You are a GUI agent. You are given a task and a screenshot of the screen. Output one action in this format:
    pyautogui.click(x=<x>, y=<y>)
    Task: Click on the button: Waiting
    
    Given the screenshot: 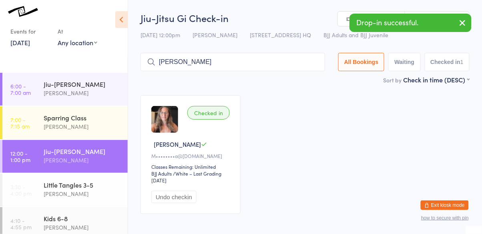 What is the action you would take?
    pyautogui.click(x=404, y=62)
    